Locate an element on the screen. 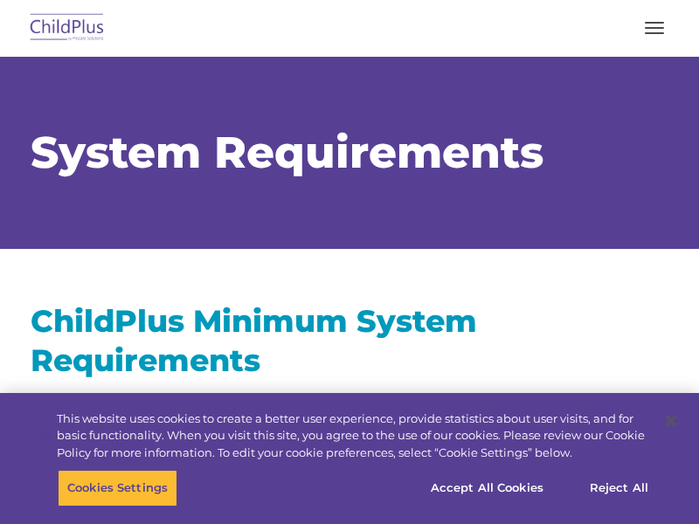 The width and height of the screenshot is (699, 524). button: Close is located at coordinates (671, 421).